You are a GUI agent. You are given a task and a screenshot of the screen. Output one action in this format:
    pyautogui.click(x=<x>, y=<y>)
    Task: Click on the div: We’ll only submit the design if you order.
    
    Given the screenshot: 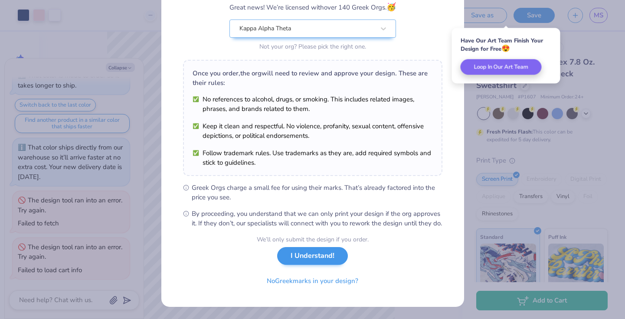 What is the action you would take?
    pyautogui.click(x=312, y=239)
    